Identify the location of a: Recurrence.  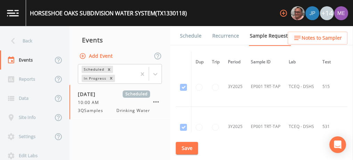
(226, 36).